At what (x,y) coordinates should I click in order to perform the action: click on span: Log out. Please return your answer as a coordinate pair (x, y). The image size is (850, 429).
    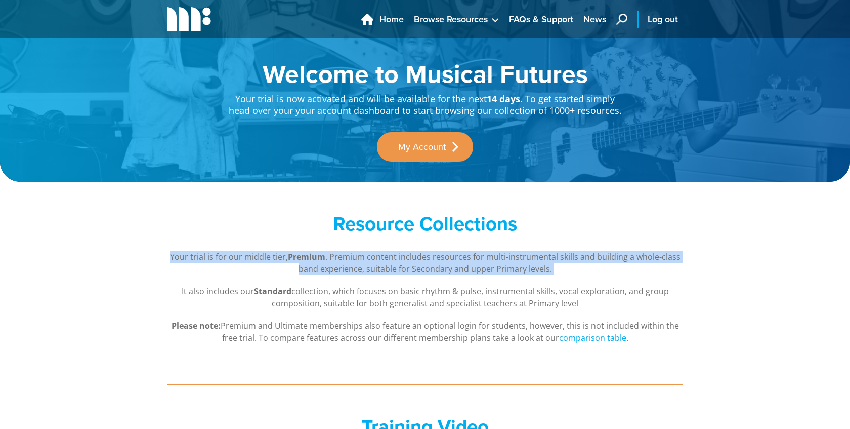
    Looking at the image, I should click on (663, 19).